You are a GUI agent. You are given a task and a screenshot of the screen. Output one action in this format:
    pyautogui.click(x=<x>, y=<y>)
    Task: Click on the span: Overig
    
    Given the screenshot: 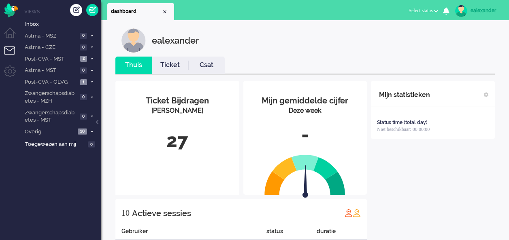 What is the action you would take?
    pyautogui.click(x=49, y=132)
    